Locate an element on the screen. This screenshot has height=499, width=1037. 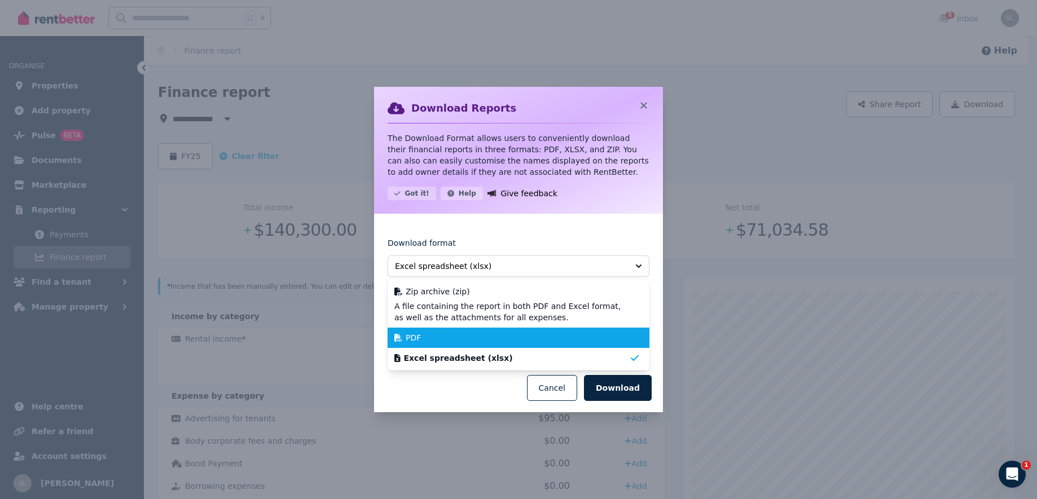
ul: Excel spreadsheet (xlsx) is located at coordinates (518, 325).